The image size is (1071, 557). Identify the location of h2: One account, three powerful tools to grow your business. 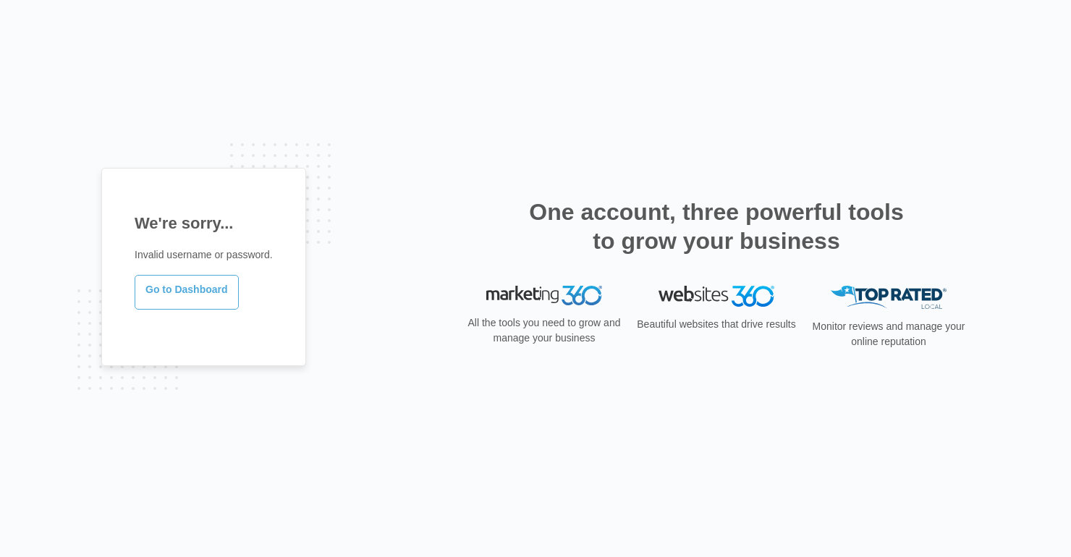
(717, 227).